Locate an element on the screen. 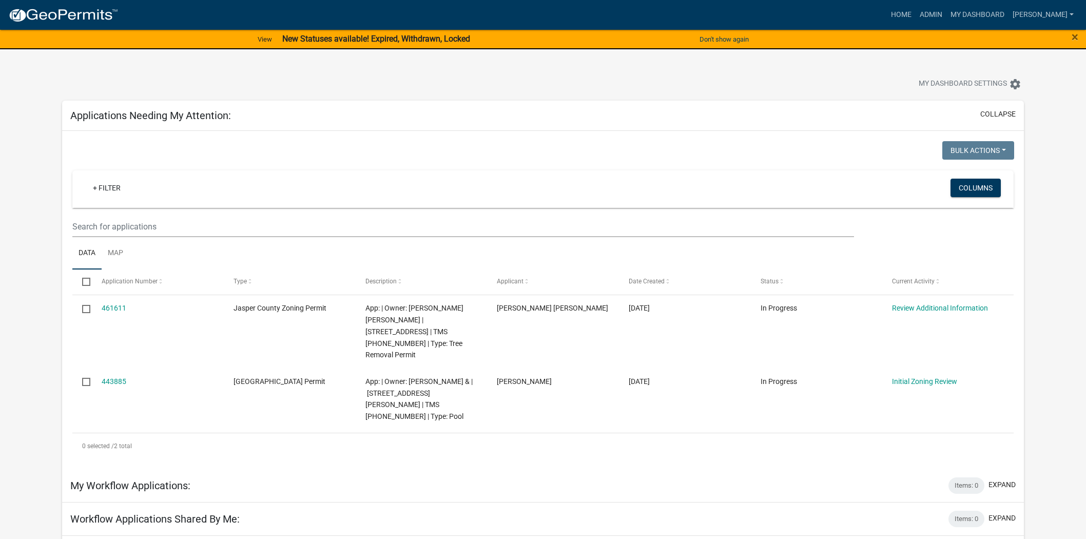 This screenshot has height=539, width=1086. a: Admin is located at coordinates (931, 15).